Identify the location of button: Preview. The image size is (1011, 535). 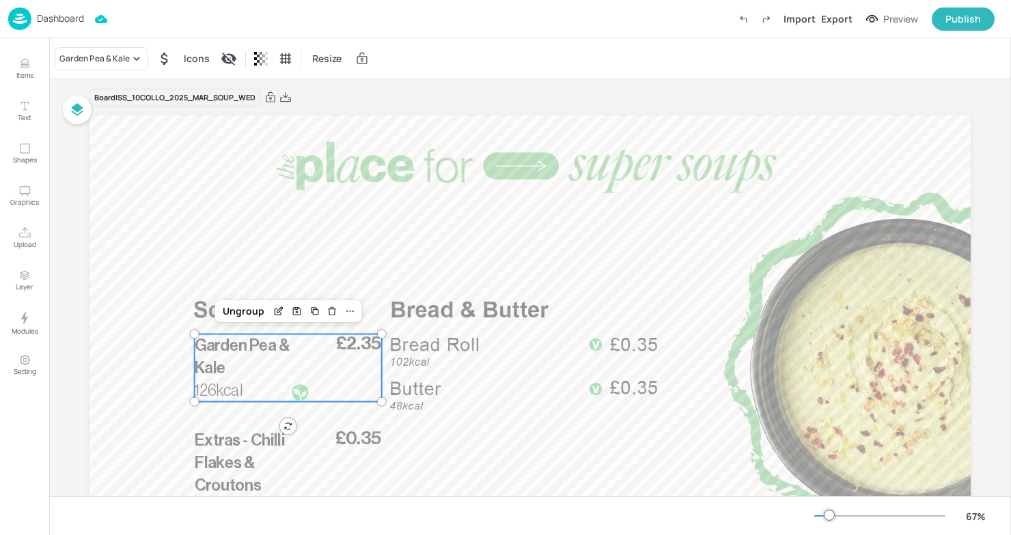
(892, 19).